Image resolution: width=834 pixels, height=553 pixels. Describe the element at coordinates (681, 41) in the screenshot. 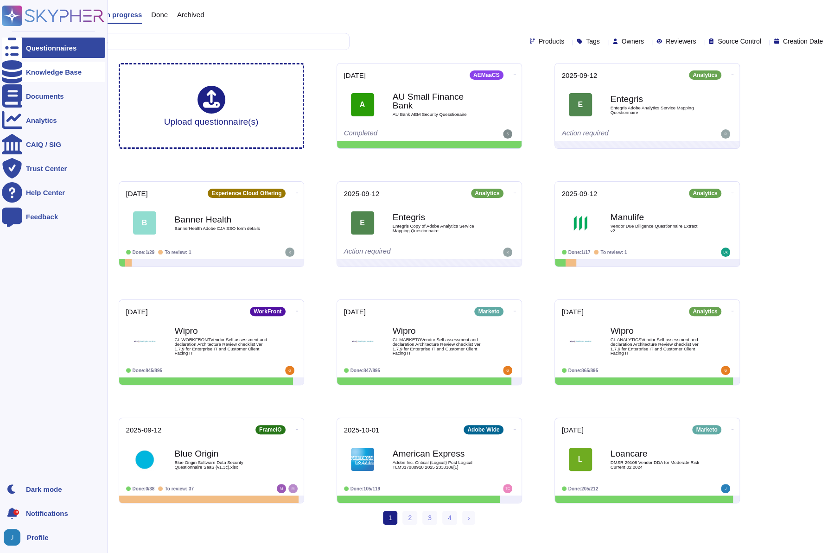

I see `span: Reviewers` at that location.